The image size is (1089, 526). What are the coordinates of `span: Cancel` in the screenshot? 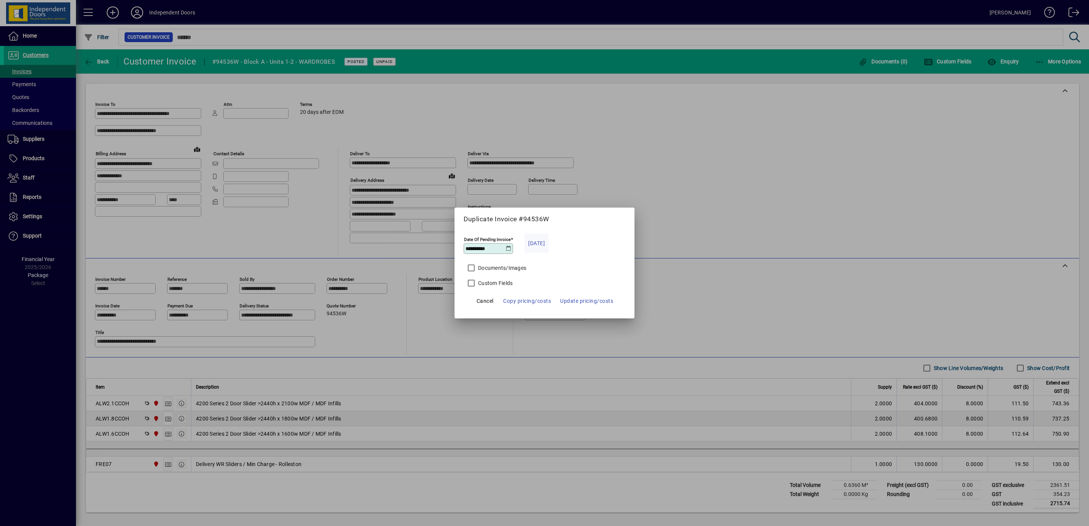 It's located at (485, 301).